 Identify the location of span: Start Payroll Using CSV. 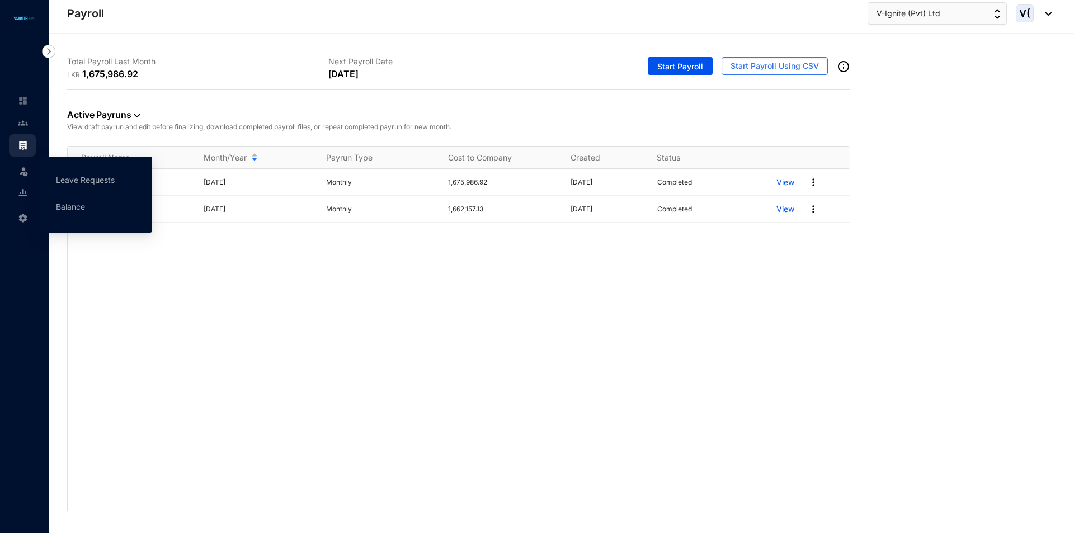
(775, 66).